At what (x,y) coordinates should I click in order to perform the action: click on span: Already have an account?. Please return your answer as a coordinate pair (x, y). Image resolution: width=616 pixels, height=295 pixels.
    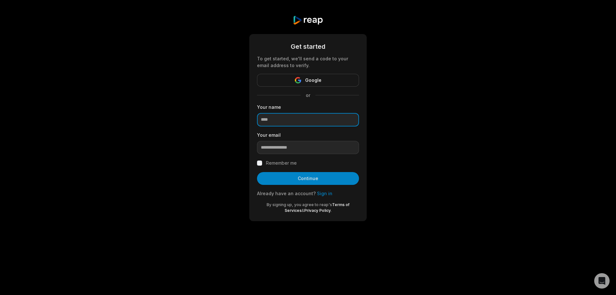
    Looking at the image, I should click on (286, 193).